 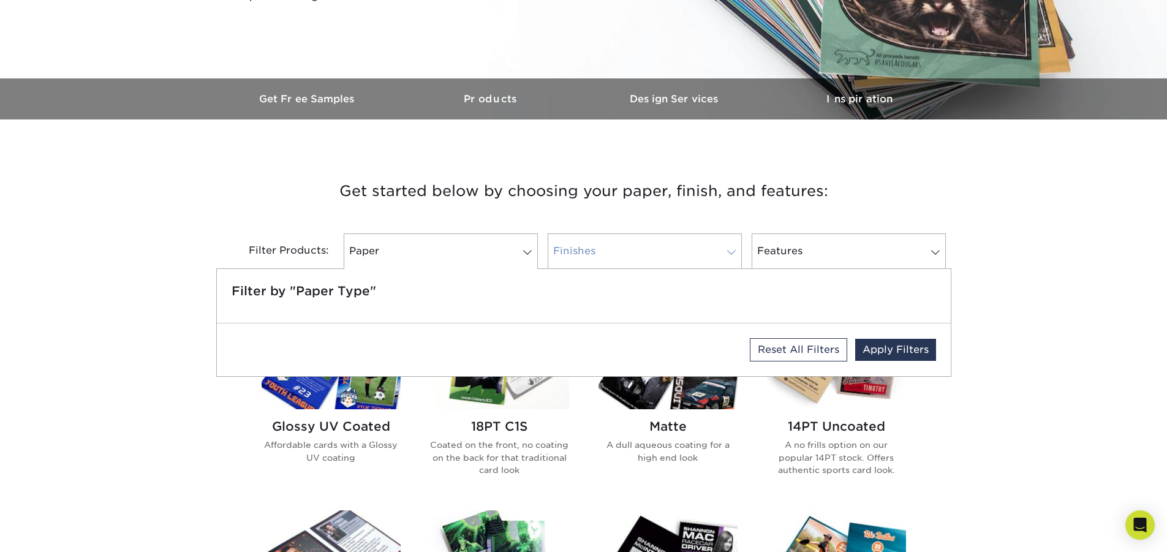 I want to click on h3: Get started below by choosing your paper, finish, and features:, so click(x=584, y=191).